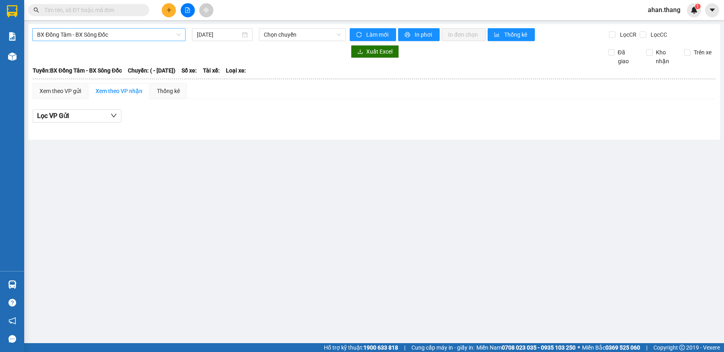 This screenshot has width=724, height=352. Describe the element at coordinates (12, 11) in the screenshot. I see `img: logo-vxr` at that location.